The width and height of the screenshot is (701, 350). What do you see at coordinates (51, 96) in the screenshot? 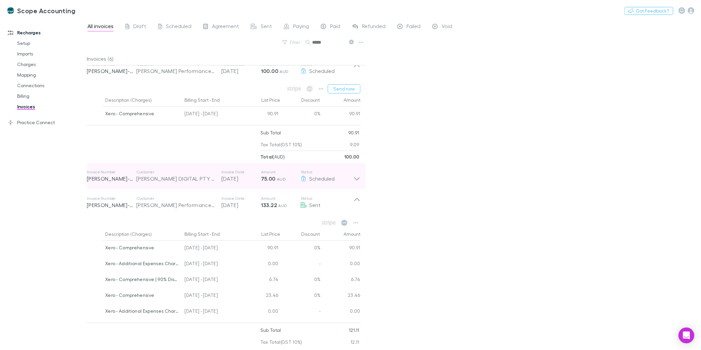
I see `a: Billing` at bounding box center [51, 96].